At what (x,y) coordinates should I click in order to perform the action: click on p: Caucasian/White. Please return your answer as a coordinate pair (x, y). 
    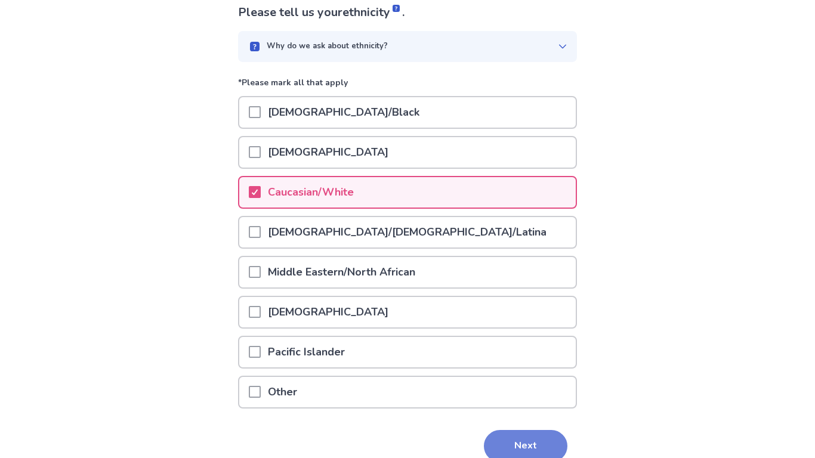
    Looking at the image, I should click on (311, 192).